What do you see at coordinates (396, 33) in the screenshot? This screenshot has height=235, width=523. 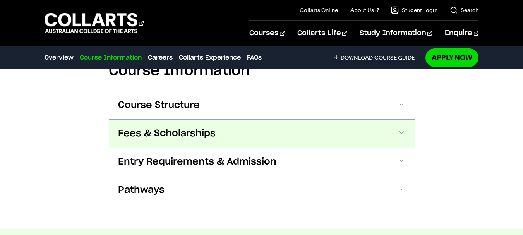 I see `a: Study Information` at bounding box center [396, 33].